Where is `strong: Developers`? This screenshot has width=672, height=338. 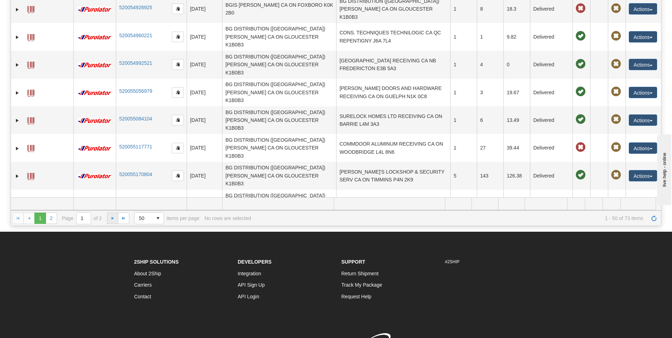 strong: Developers is located at coordinates (255, 262).